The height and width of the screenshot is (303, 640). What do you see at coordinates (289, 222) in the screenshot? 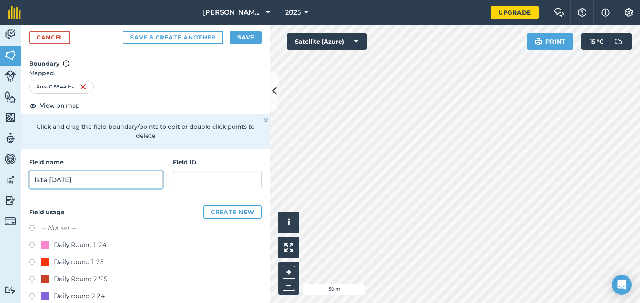
I see `span: i` at bounding box center [289, 222].